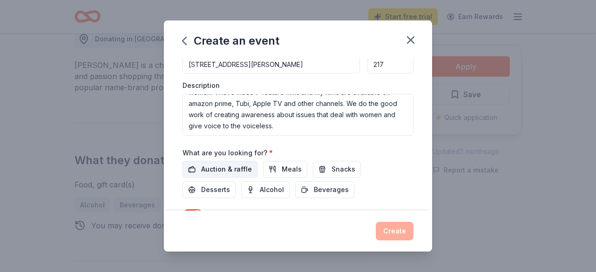 Image resolution: width=596 pixels, height=272 pixels. Describe the element at coordinates (324, 190) in the screenshot. I see `button: Beverages` at that location.